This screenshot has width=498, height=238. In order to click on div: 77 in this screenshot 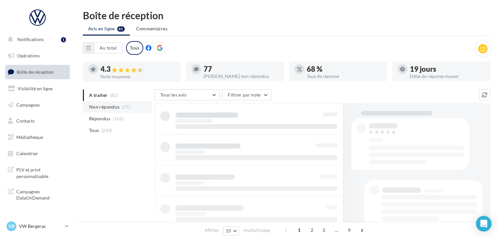, I will do `click(241, 69)`.